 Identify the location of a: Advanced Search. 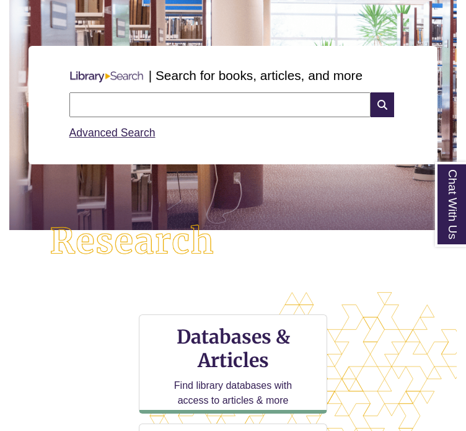
(112, 133).